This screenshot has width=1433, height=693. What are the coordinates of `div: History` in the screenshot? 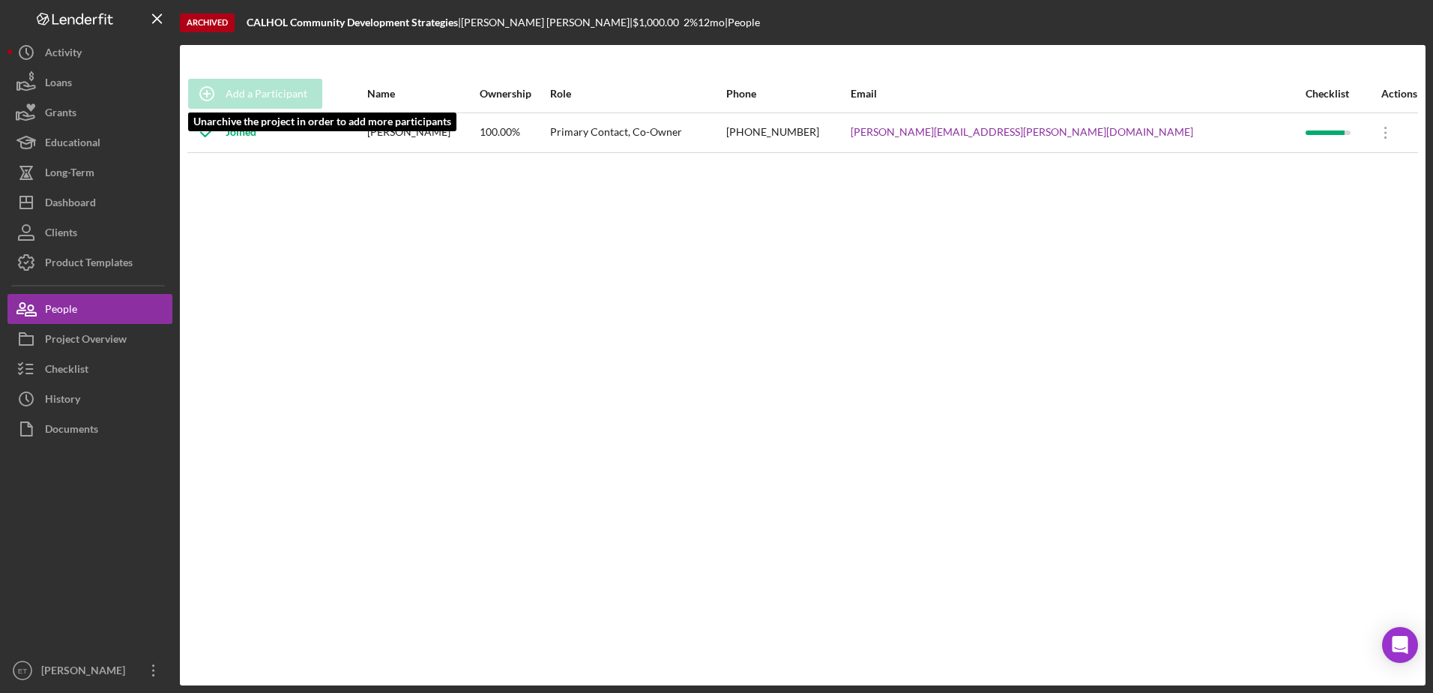 It's located at (62, 400).